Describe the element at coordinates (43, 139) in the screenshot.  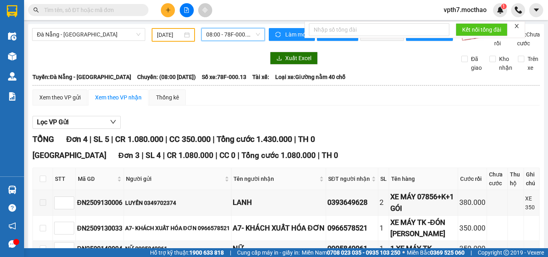
I see `span: TỔNG` at that location.